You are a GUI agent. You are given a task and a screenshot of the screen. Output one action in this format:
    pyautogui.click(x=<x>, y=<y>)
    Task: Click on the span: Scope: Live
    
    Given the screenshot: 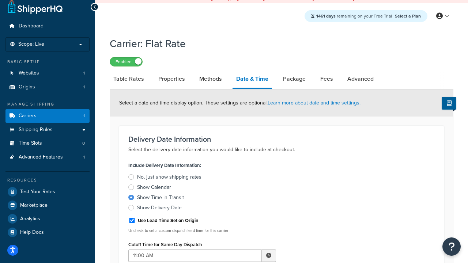 What is the action you would take?
    pyautogui.click(x=31, y=44)
    